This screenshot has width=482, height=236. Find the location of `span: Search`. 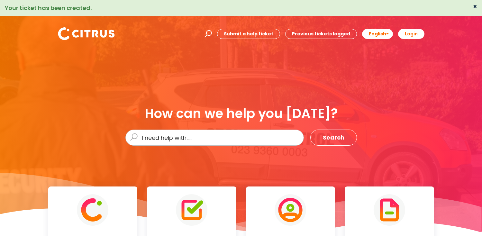

span: Search is located at coordinates (334, 138).